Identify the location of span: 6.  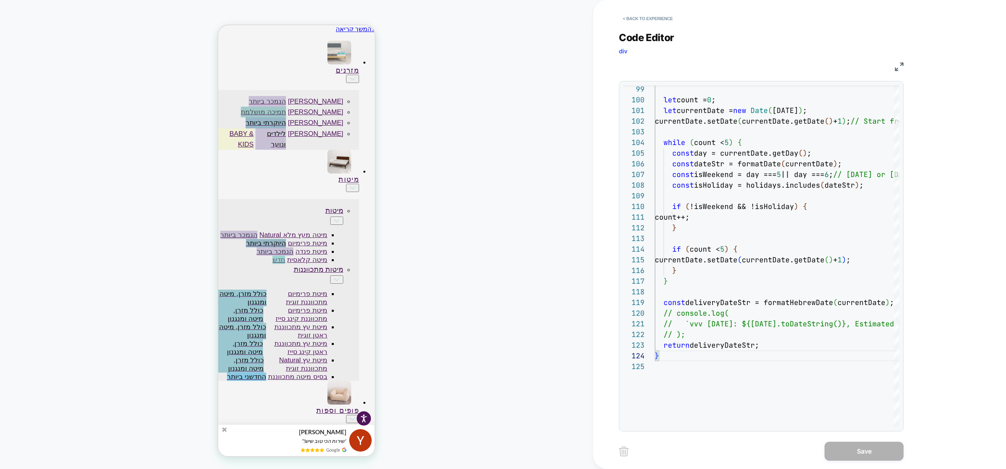
(827, 174).